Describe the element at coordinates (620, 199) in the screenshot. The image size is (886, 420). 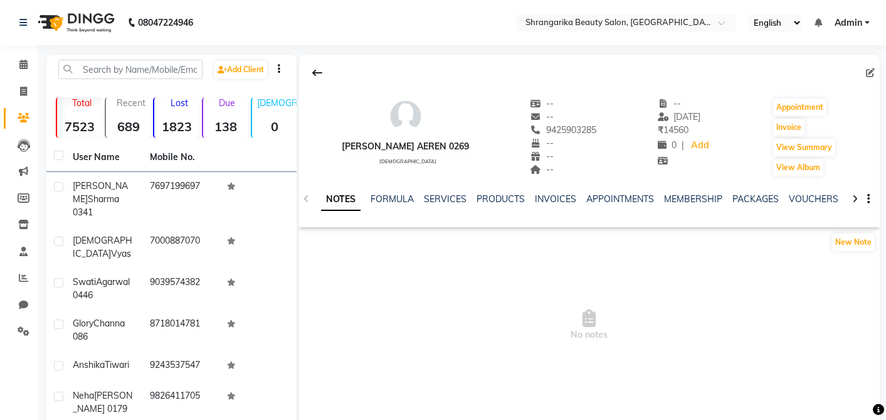
I see `a: APPOINTMENTS` at that location.